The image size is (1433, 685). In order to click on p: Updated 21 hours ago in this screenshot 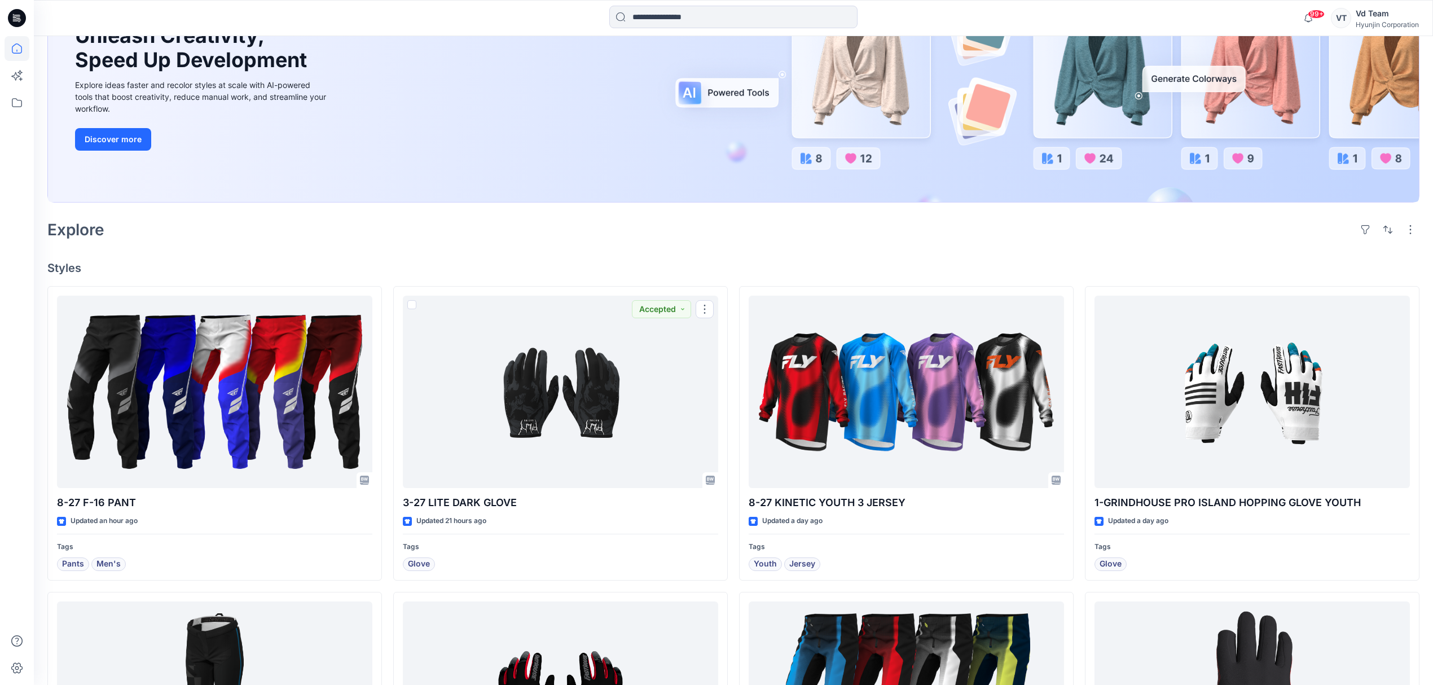, I will do `click(451, 521)`.